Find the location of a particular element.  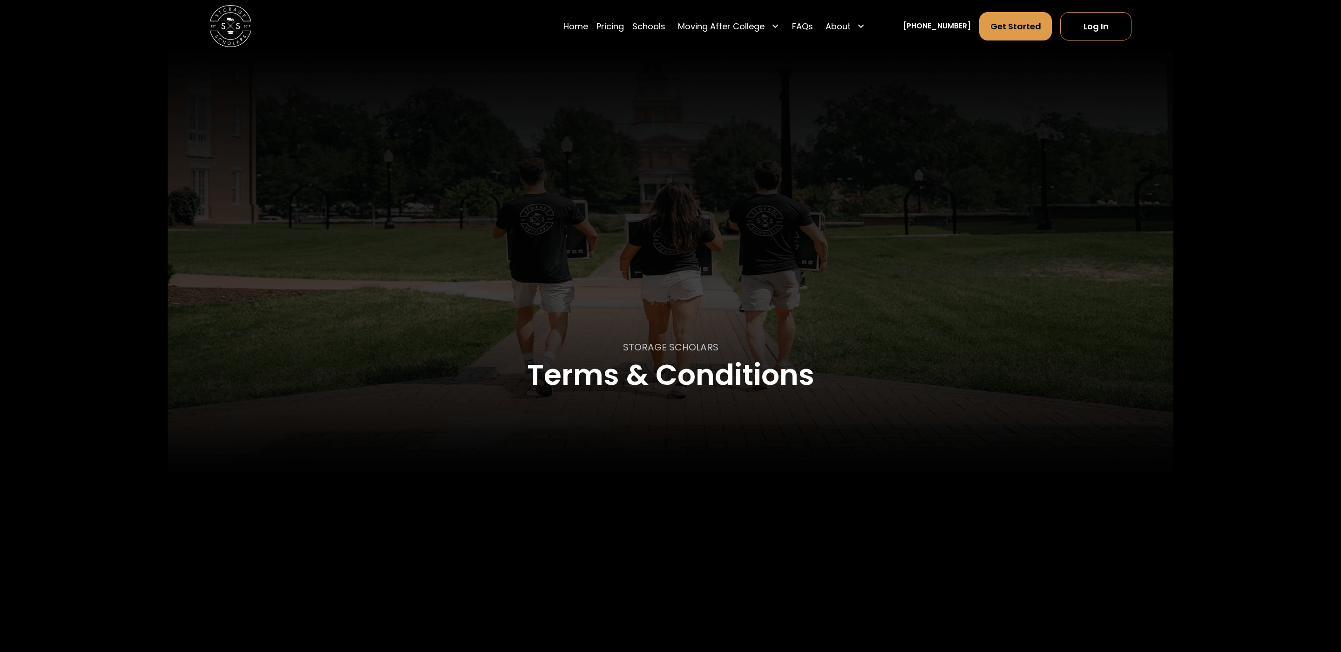

h1: Terms & Conditions is located at coordinates (671, 375).